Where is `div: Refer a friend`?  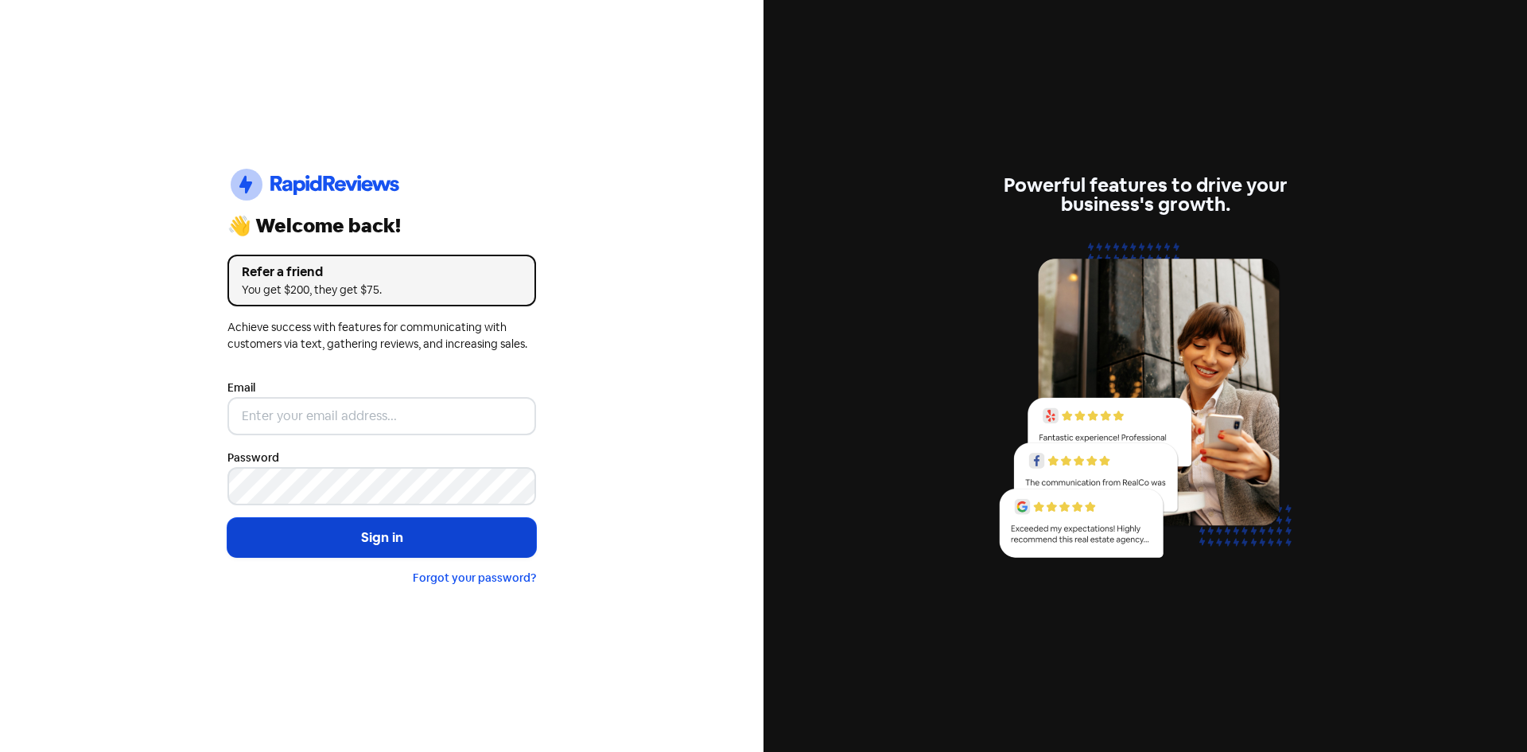 div: Refer a friend is located at coordinates (382, 272).